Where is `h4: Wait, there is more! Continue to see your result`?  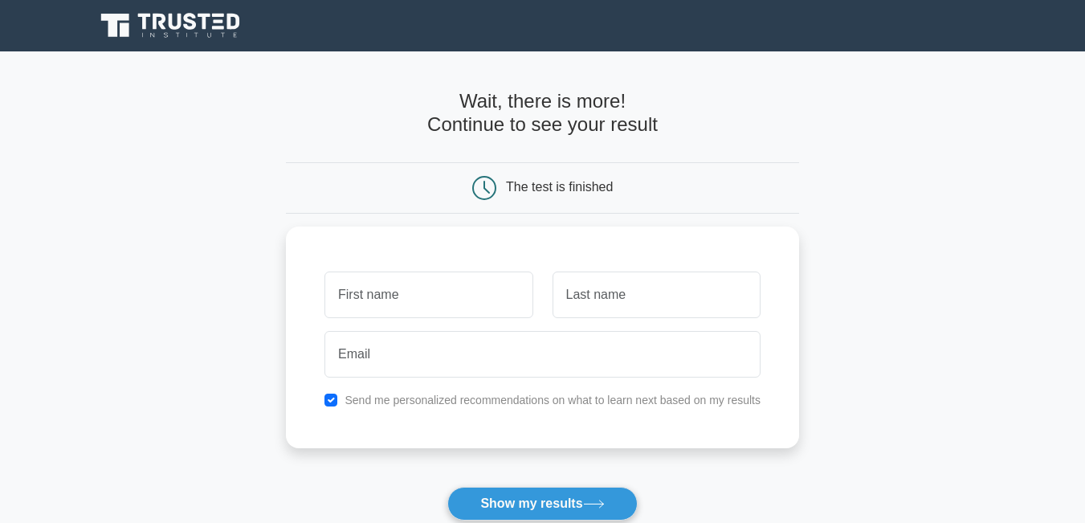 h4: Wait, there is more! Continue to see your result is located at coordinates (542, 113).